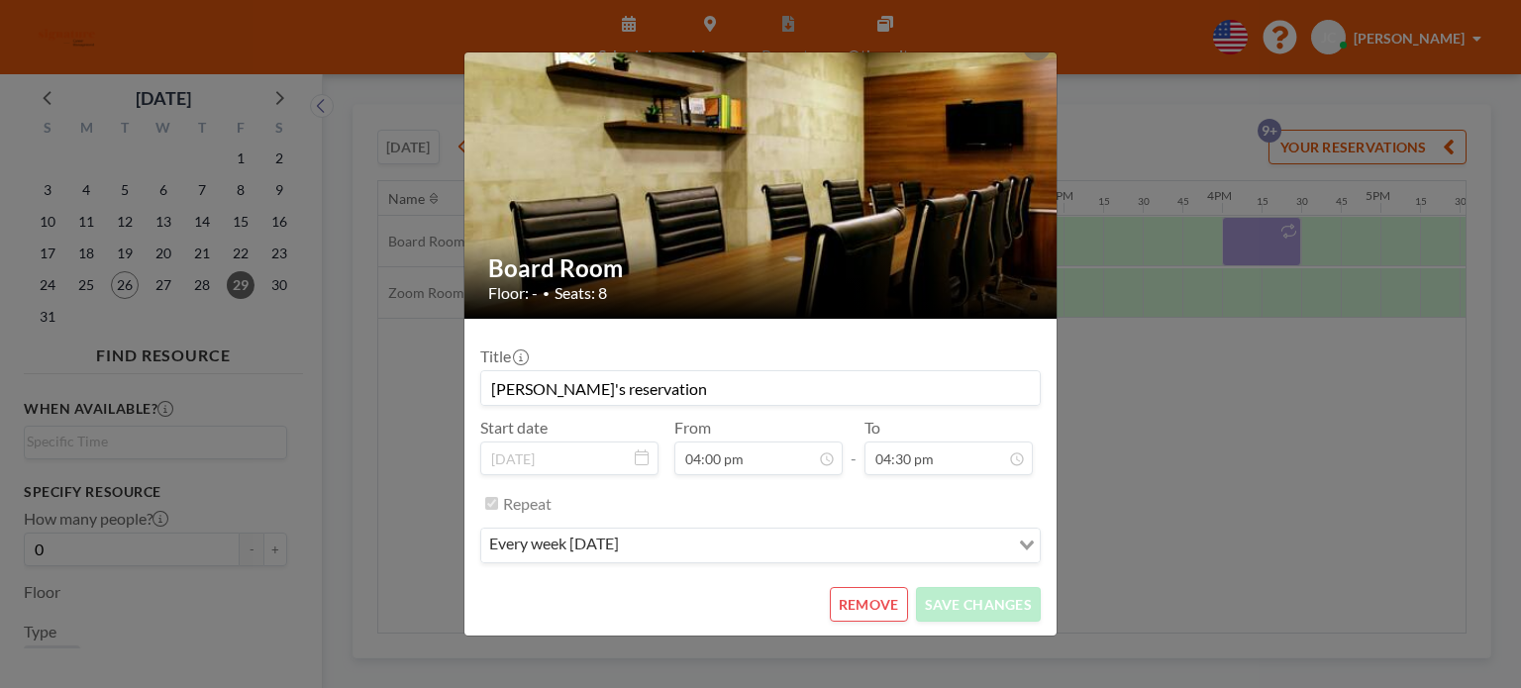  What do you see at coordinates (514, 428) in the screenshot?
I see `label: Start date` at bounding box center [514, 428].